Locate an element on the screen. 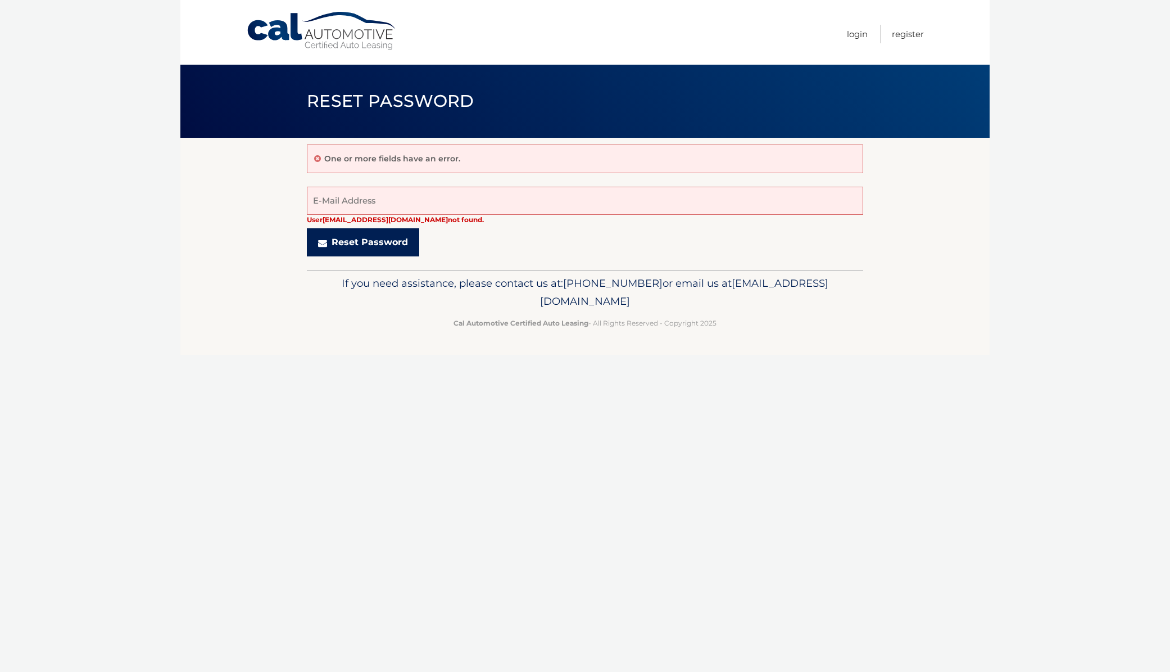 Image resolution: width=1170 pixels, height=672 pixels. p: - All Rights Reserved - Copyright 2025 is located at coordinates (585, 323).